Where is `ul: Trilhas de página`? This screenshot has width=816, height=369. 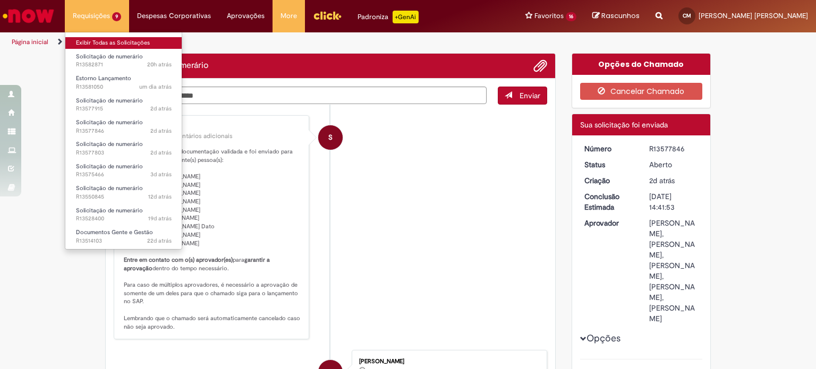
ul: Trilhas de página is located at coordinates (272, 42).